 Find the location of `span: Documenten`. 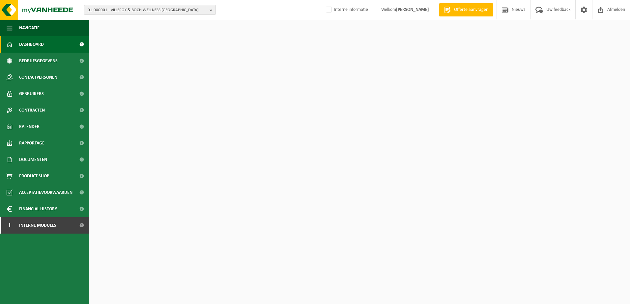

span: Documenten is located at coordinates (33, 160).